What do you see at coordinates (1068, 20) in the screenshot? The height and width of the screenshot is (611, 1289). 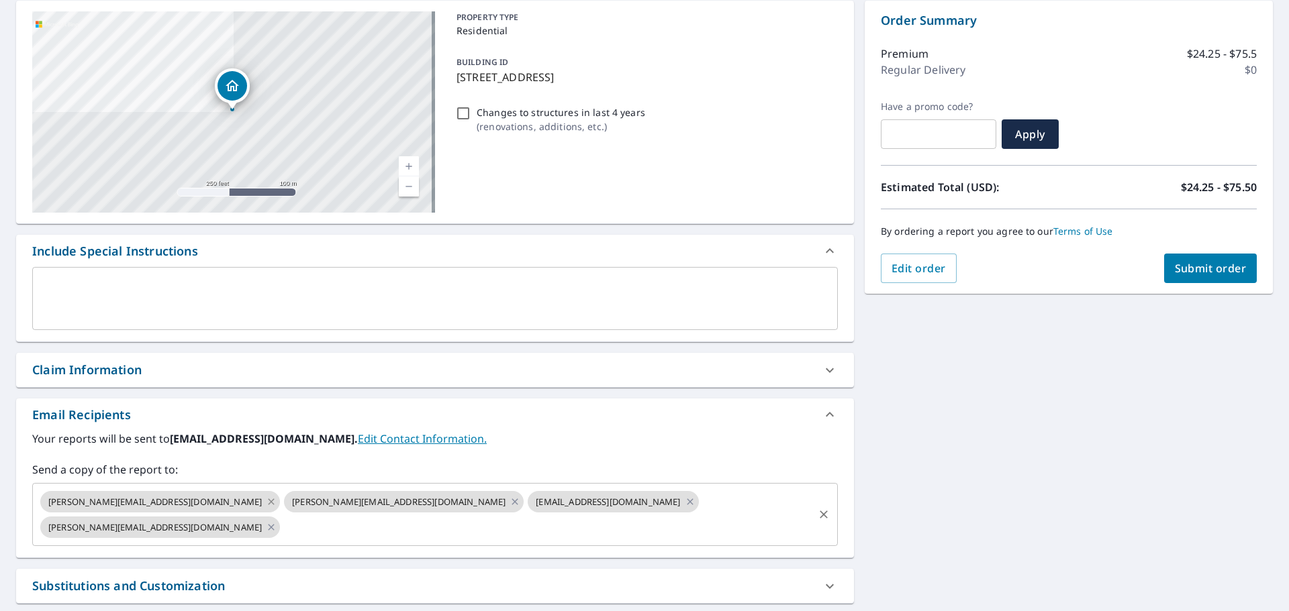 I see `p: Order Summary` at bounding box center [1068, 20].